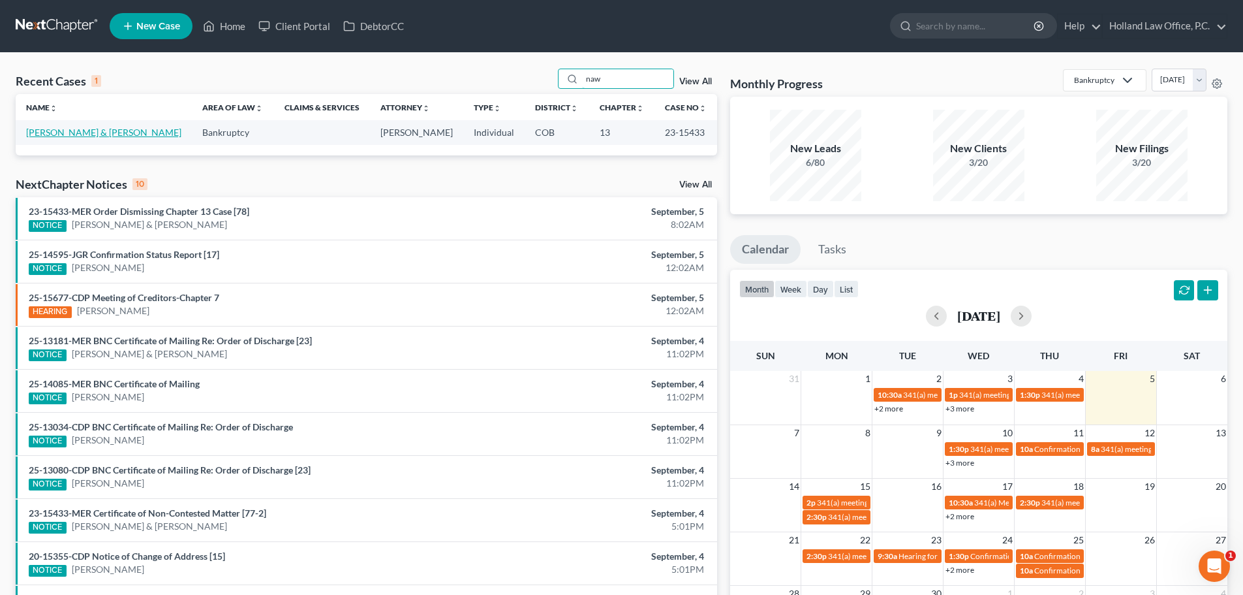 The width and height of the screenshot is (1243, 595). I want to click on a: 25-13080-CDP BNC Certificate of Mailing Re: Order of Discharge [23], so click(170, 469).